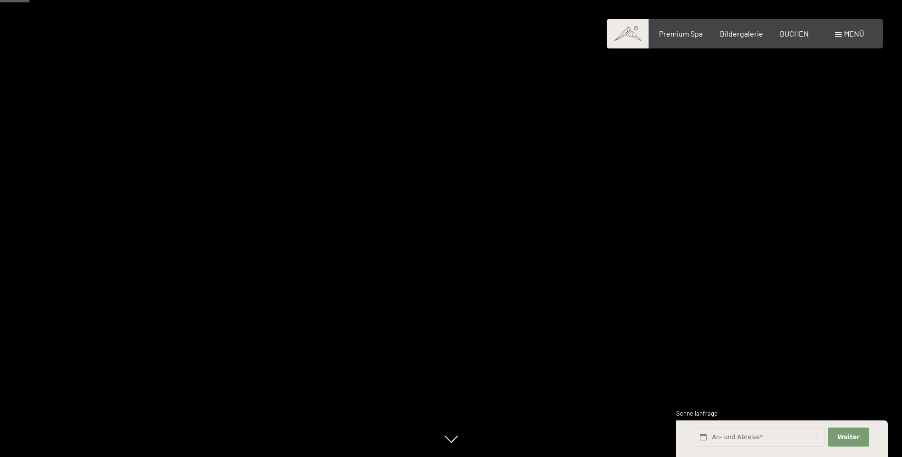  Describe the element at coordinates (681, 33) in the screenshot. I see `span: Premium Spa` at that location.